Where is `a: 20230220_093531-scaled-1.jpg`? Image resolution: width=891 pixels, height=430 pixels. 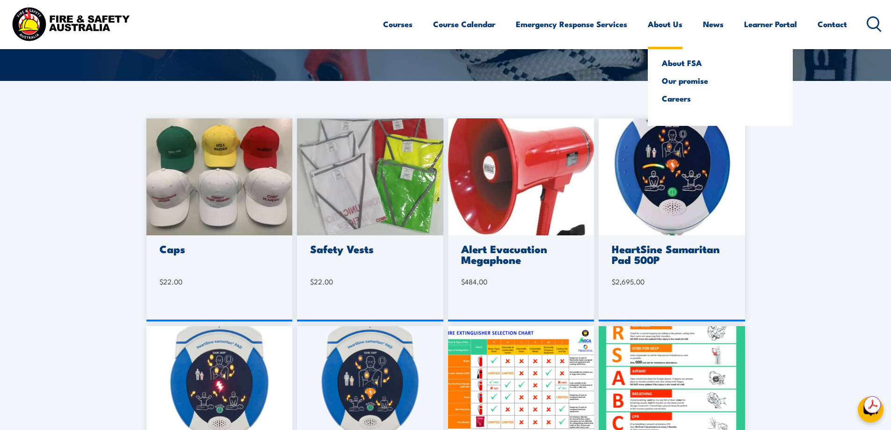 a: 20230220_093531-scaled-1.jpg is located at coordinates (370, 177).